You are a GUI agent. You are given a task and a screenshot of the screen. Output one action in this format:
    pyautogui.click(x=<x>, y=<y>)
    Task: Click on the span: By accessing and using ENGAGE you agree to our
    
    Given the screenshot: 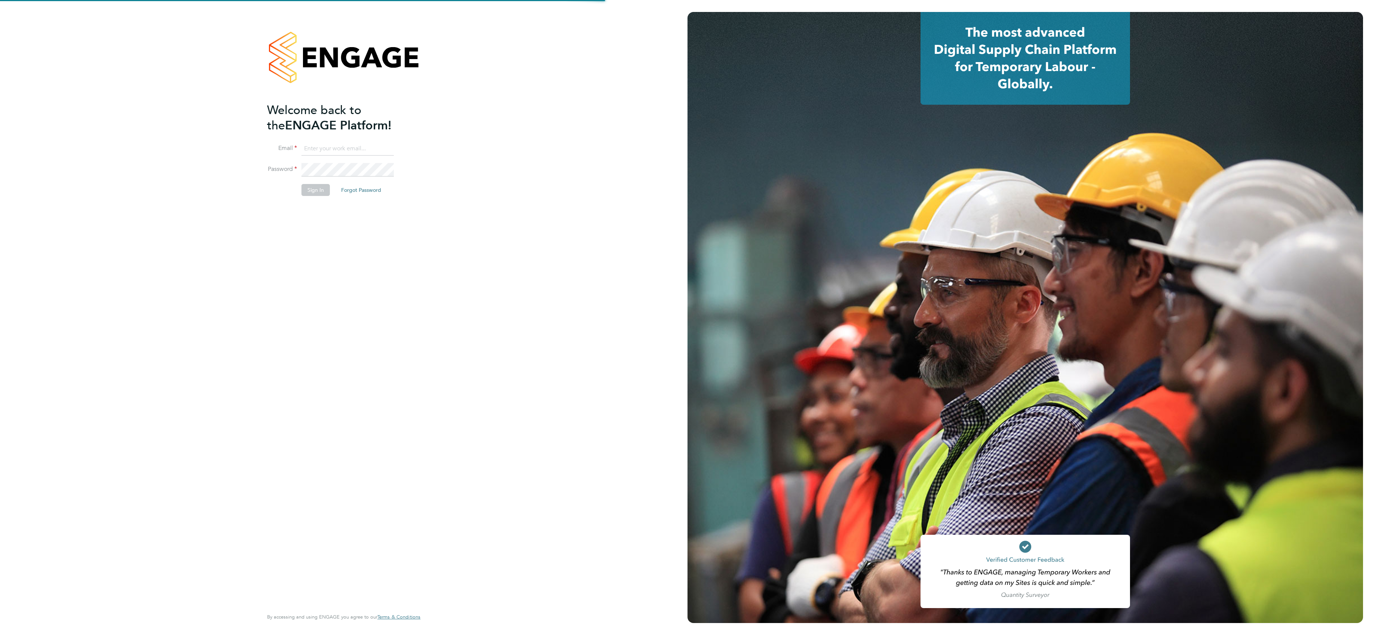 What is the action you would take?
    pyautogui.click(x=344, y=617)
    